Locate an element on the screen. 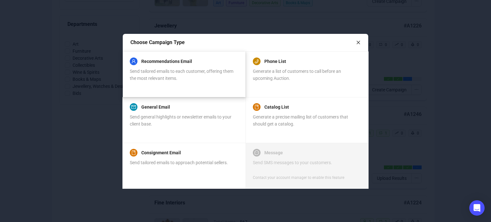 The height and width of the screenshot is (222, 491). span: Send tailored emails to each customer, offering them the most relevant items. is located at coordinates (182, 75).